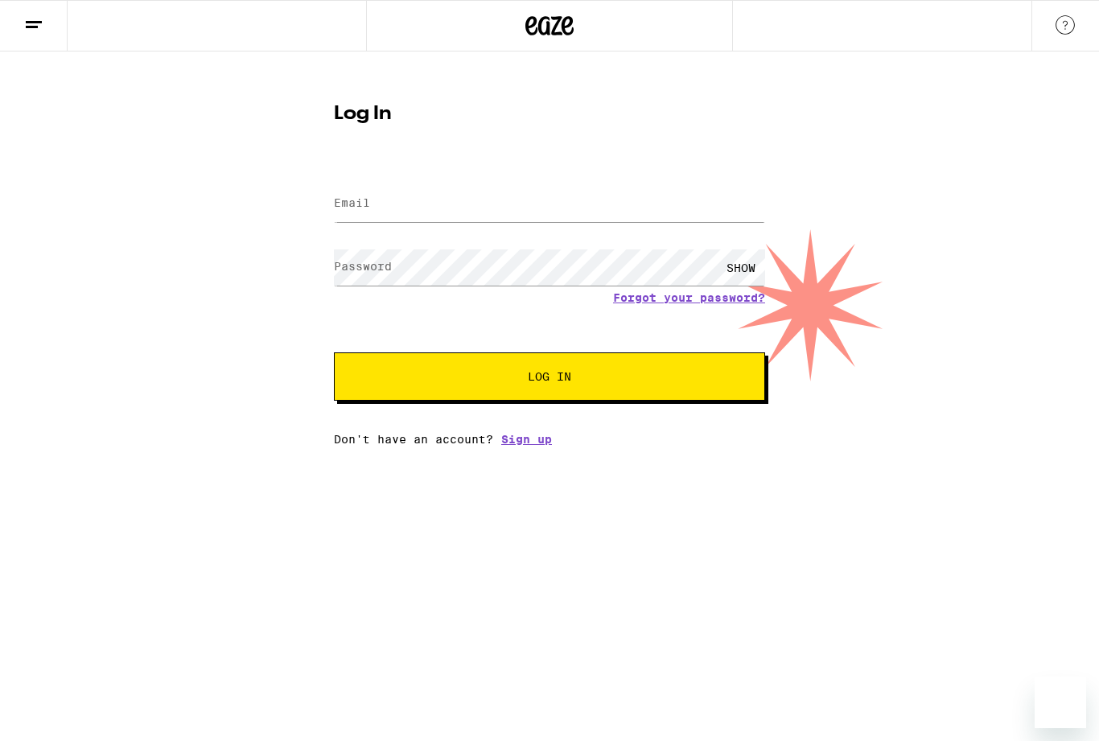  What do you see at coordinates (363, 266) in the screenshot?
I see `label: Password` at bounding box center [363, 266].